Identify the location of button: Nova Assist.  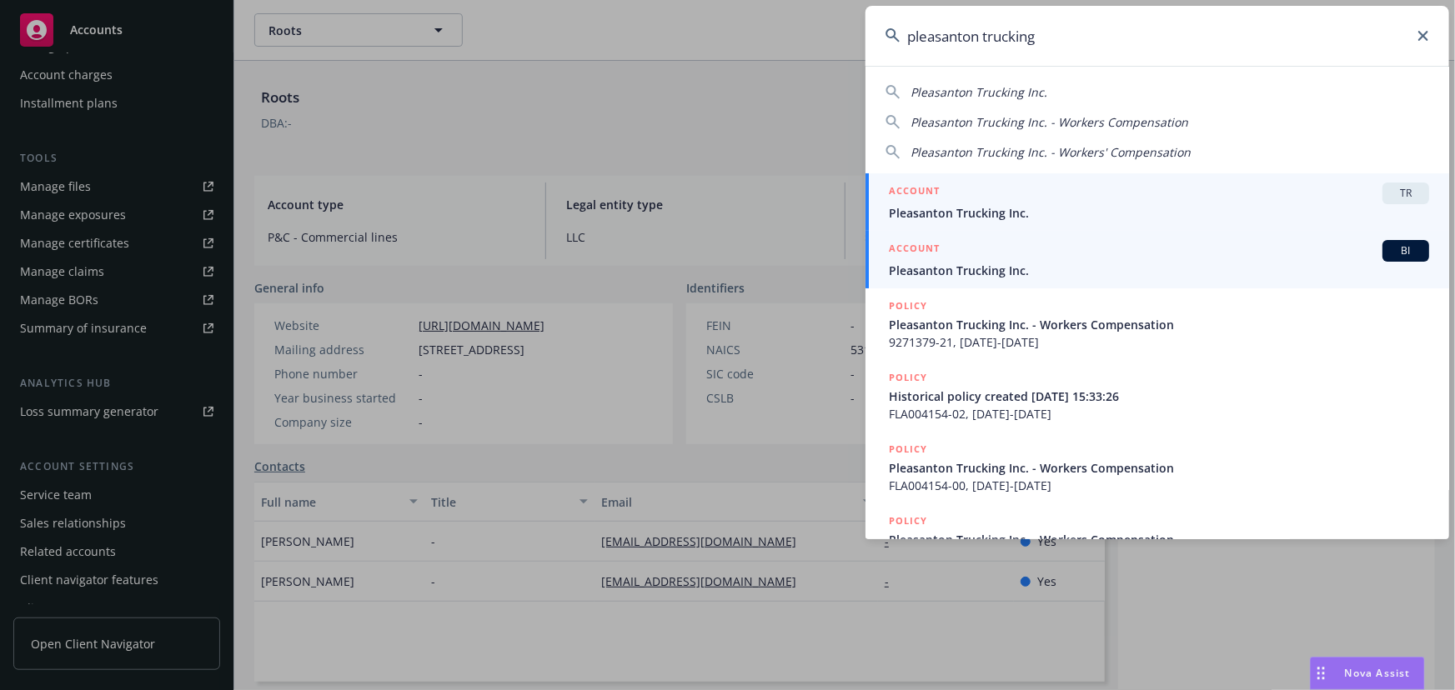
(1367, 674).